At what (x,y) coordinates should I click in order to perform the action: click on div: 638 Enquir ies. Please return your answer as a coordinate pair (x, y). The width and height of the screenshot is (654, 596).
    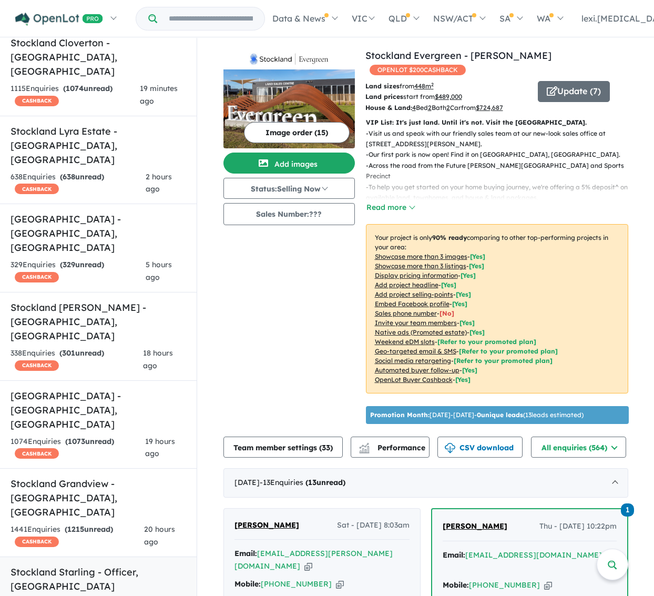
    Looking at the image, I should click on (78, 184).